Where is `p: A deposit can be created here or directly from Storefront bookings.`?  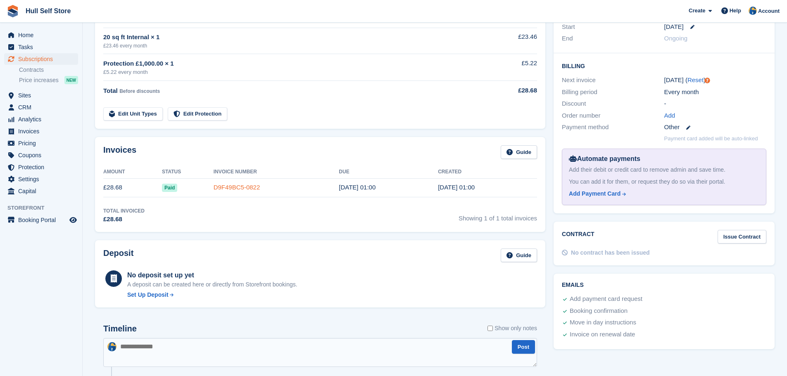 p: A deposit can be created here or directly from Storefront bookings. is located at coordinates (212, 285).